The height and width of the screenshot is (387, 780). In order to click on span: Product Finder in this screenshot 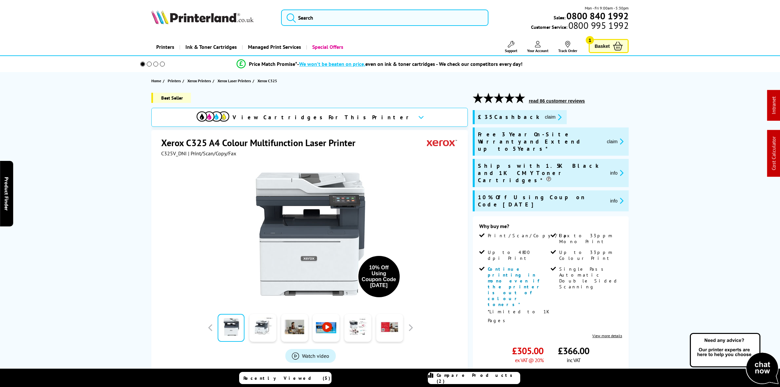, I will do `click(7, 193)`.